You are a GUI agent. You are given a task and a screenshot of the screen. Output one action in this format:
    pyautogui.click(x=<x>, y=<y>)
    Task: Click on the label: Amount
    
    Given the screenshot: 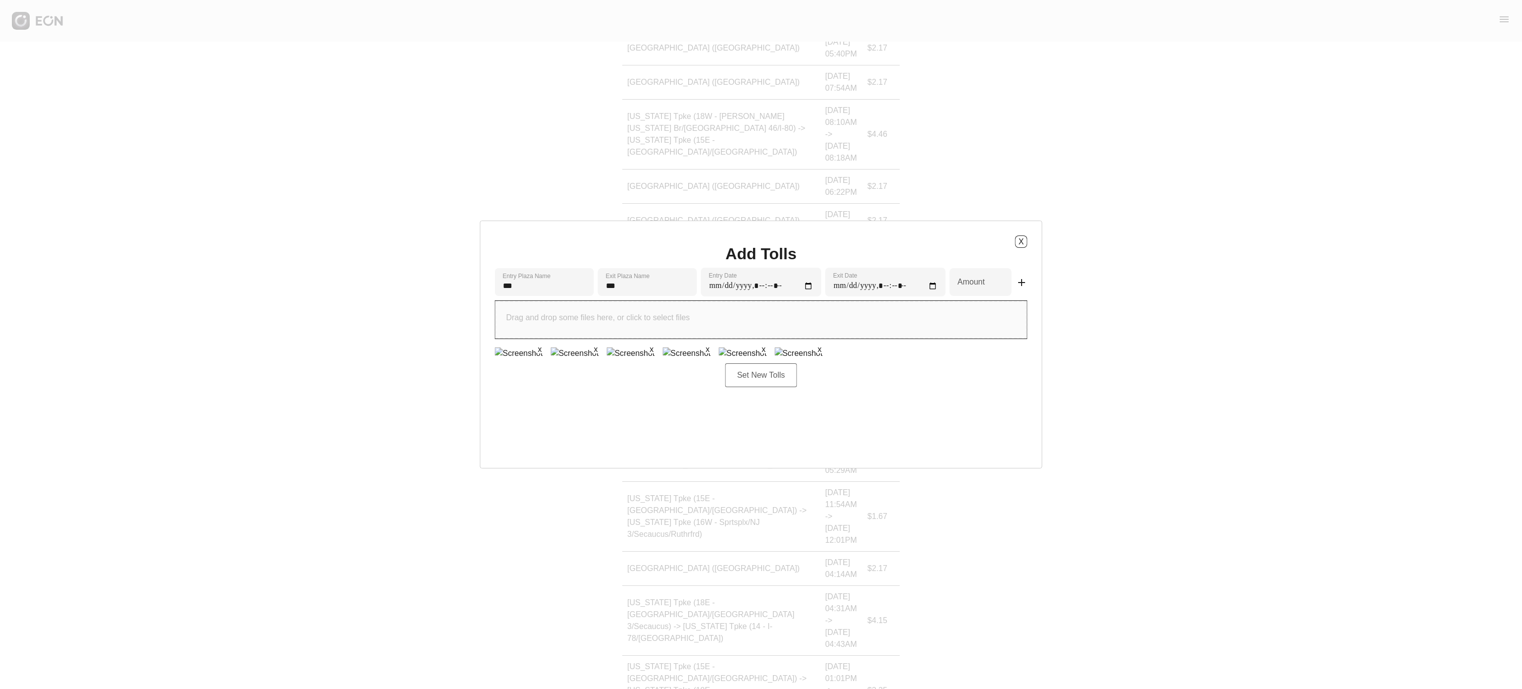 What is the action you would take?
    pyautogui.click(x=971, y=282)
    